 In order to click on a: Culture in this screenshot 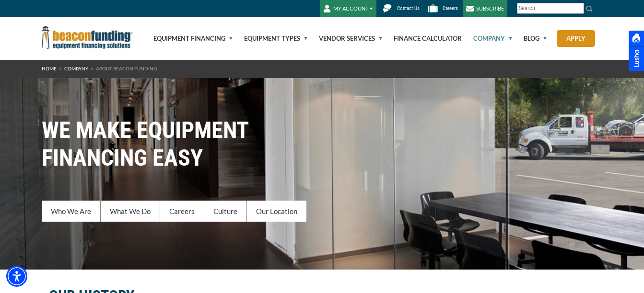, I will do `click(225, 211)`.